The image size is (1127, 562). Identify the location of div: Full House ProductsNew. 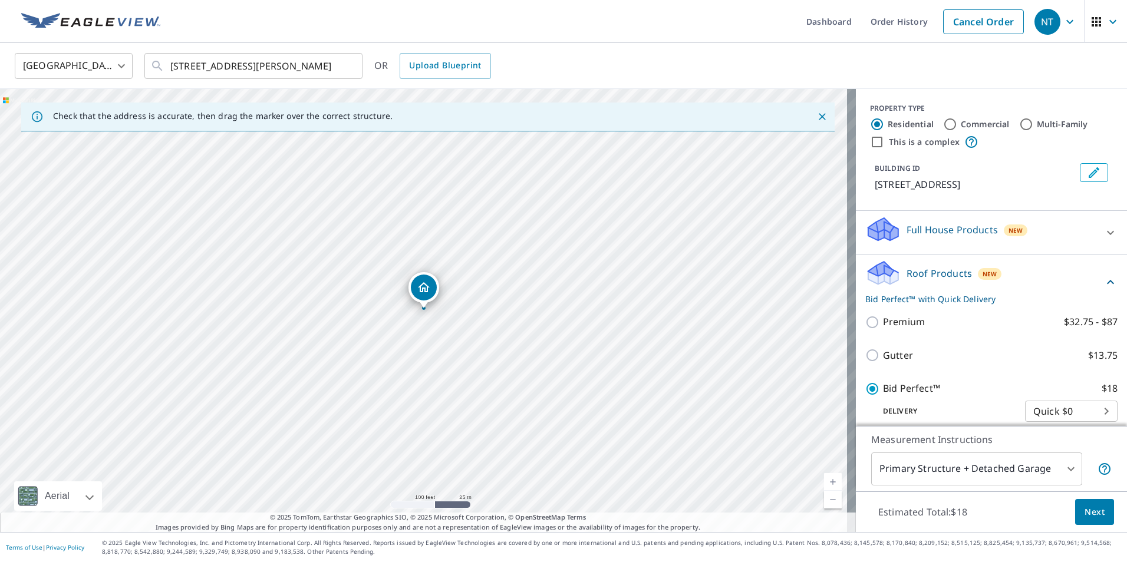
(991, 232).